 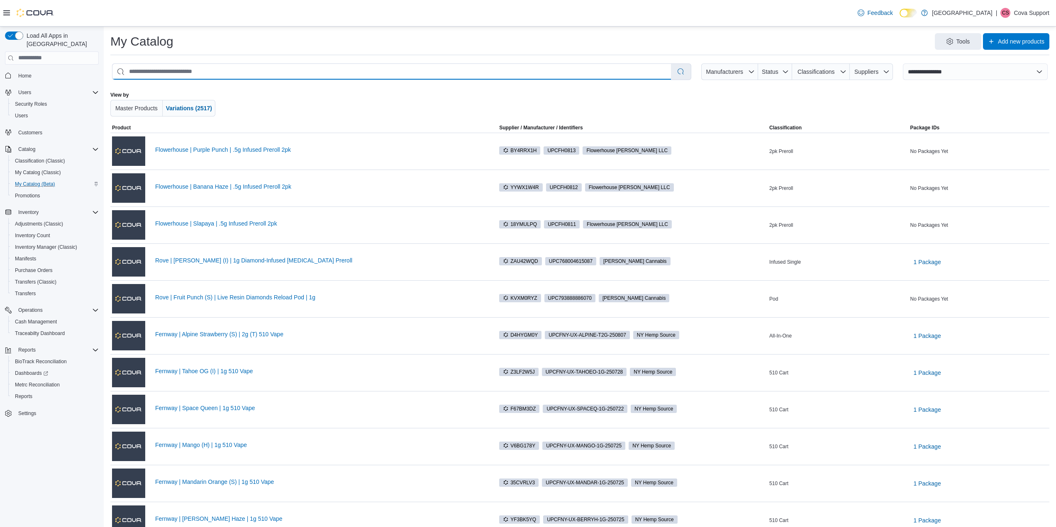 What do you see at coordinates (55, 282) in the screenshot?
I see `span: Transfers (Classic)` at bounding box center [55, 282].